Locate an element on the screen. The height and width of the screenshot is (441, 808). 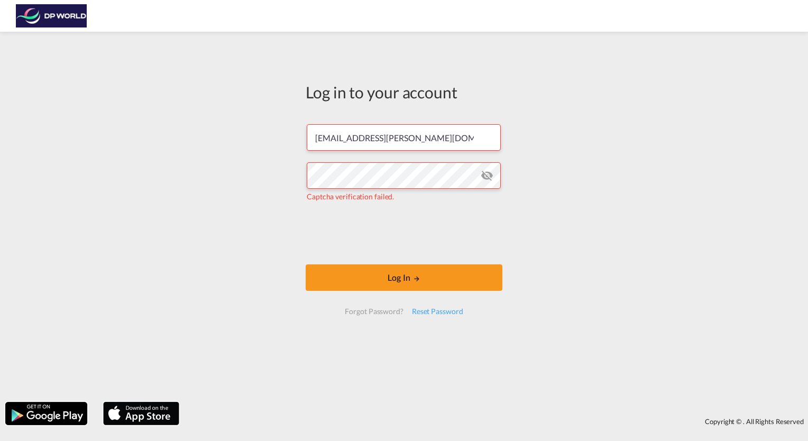
div: Log in to your account is located at coordinates (404, 92).